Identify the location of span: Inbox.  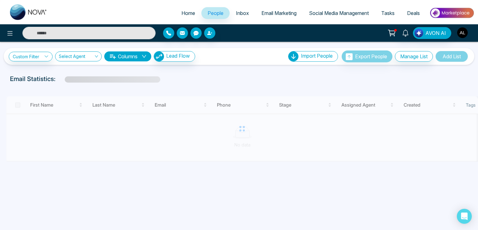
(242, 13).